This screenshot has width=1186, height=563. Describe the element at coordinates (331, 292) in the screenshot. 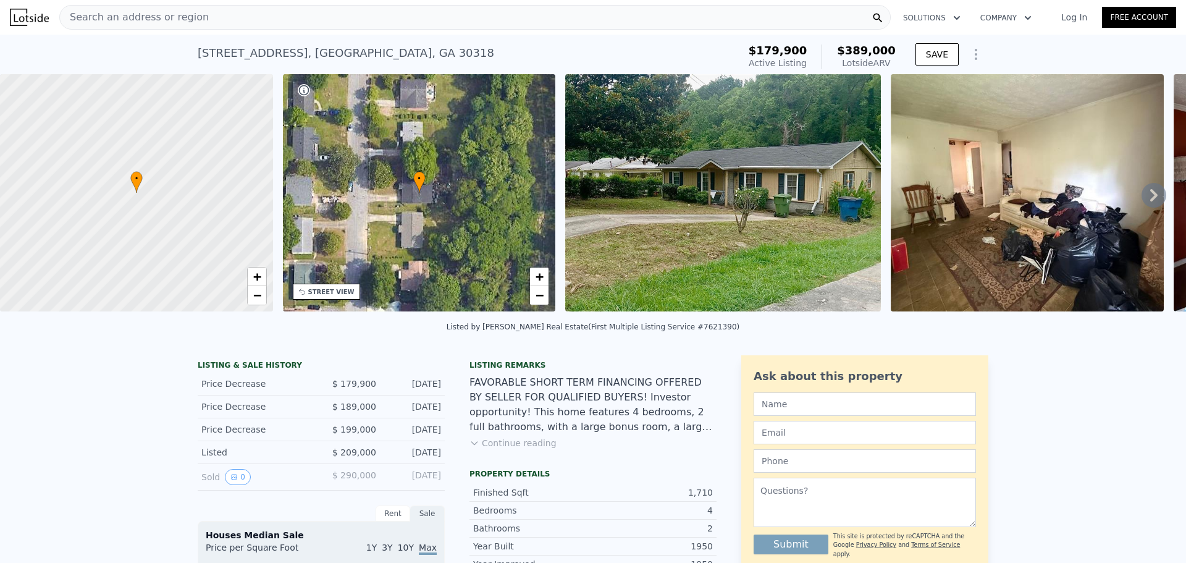

I see `div: STREET VIEW` at that location.